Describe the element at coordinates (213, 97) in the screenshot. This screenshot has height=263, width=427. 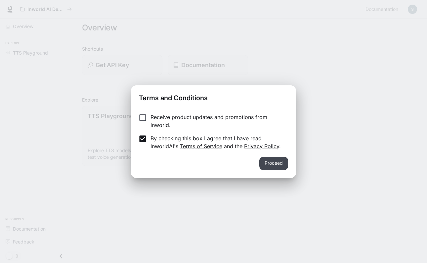
I see `h2: Terms and Conditions` at that location.